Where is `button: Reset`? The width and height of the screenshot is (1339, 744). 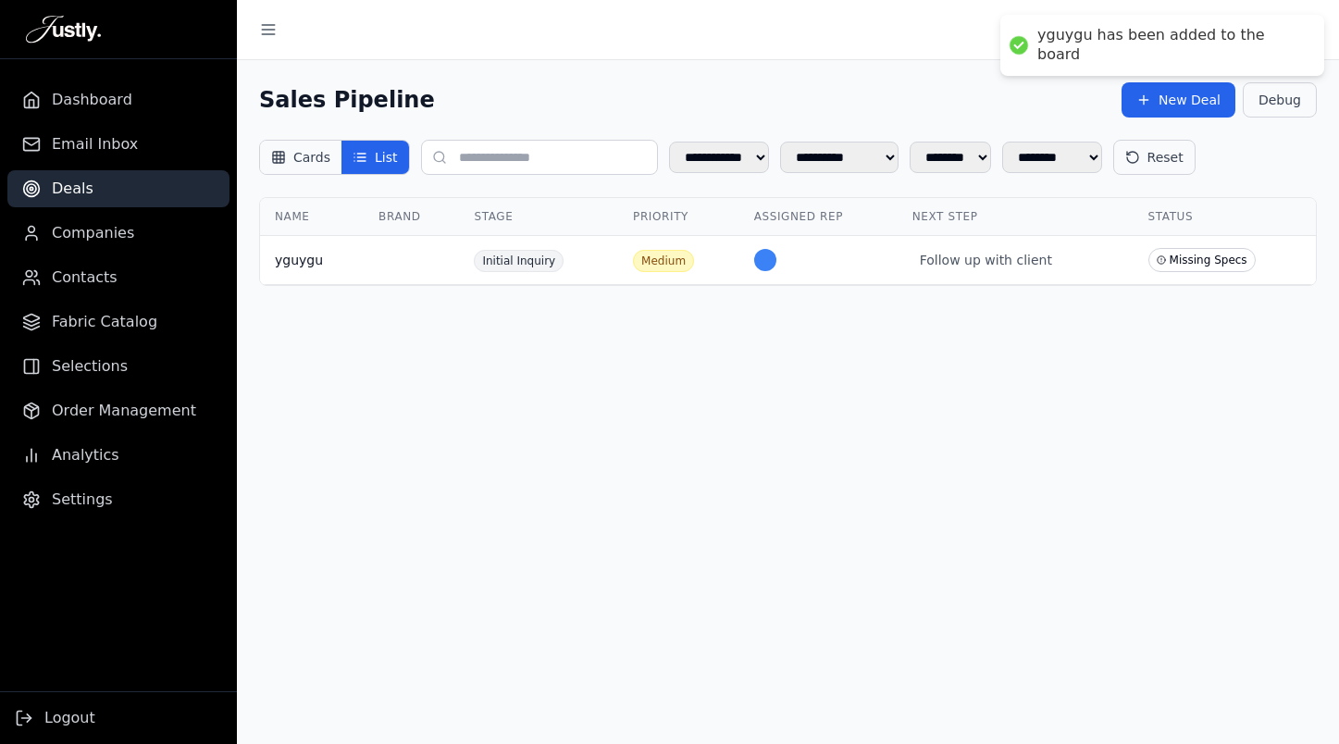
button: Reset is located at coordinates (1154, 157).